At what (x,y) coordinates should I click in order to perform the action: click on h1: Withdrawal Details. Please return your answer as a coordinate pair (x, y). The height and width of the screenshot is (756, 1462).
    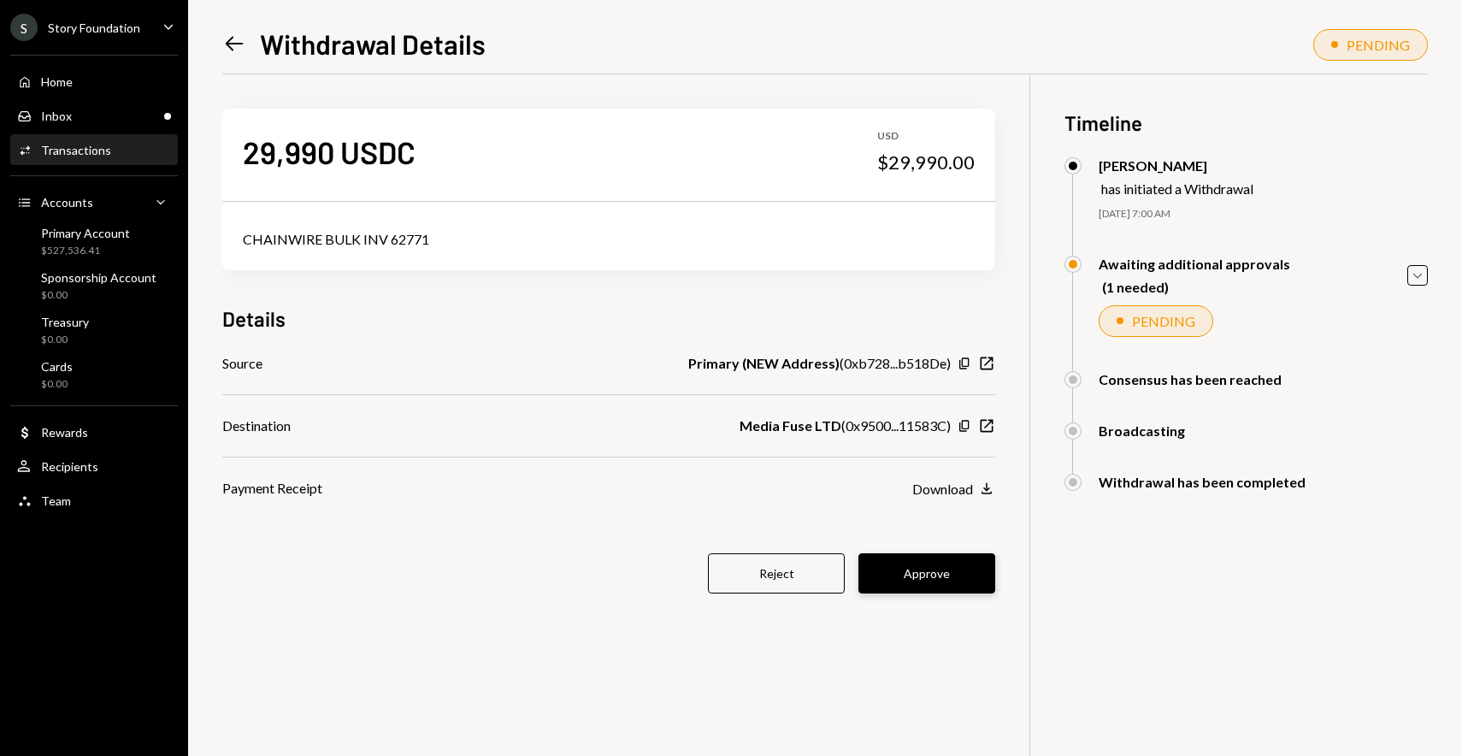
    Looking at the image, I should click on (373, 44).